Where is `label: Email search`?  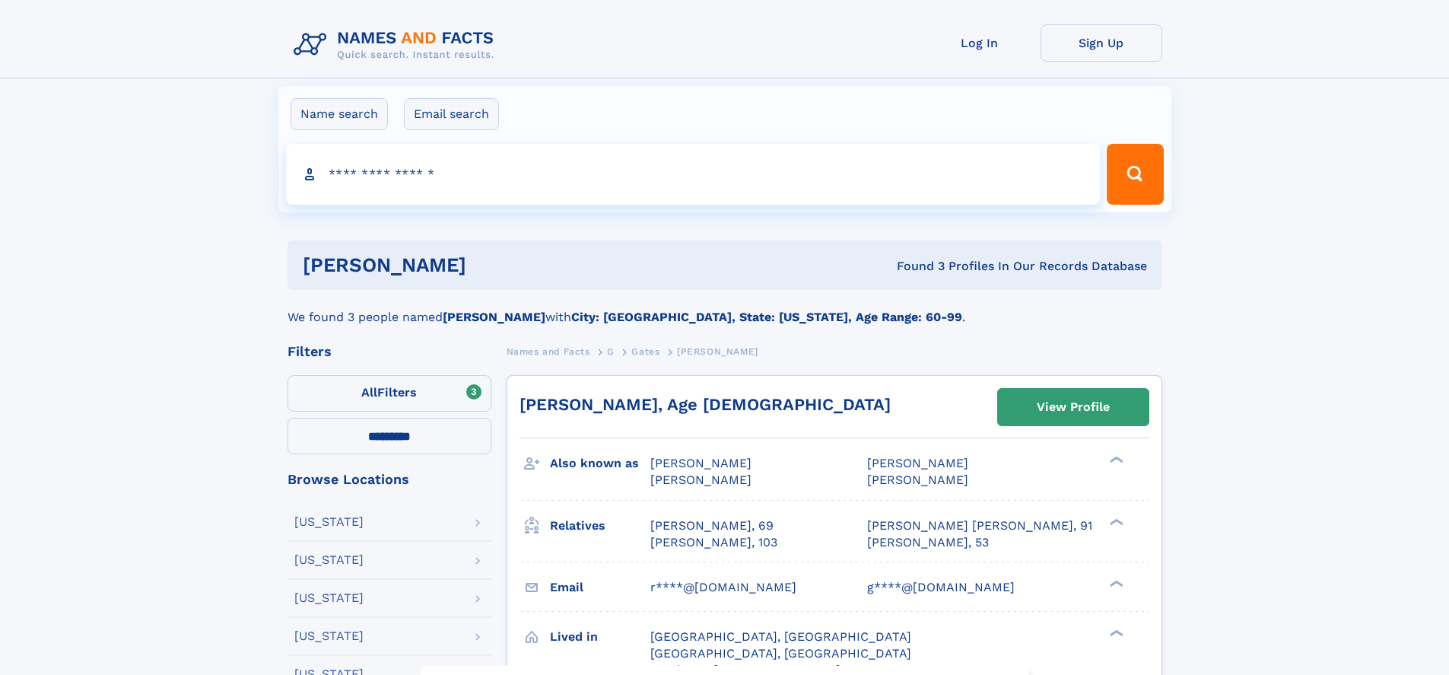 label: Email search is located at coordinates (451, 114).